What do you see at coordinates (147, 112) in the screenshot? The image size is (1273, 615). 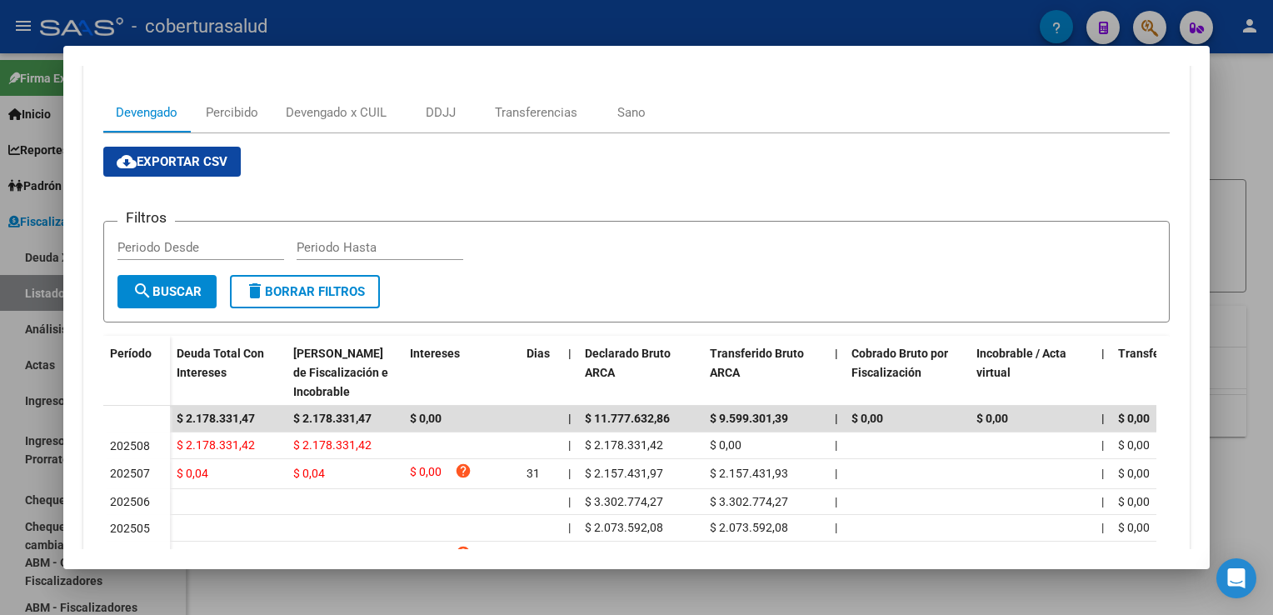 I see `div: Devengado` at bounding box center [147, 112].